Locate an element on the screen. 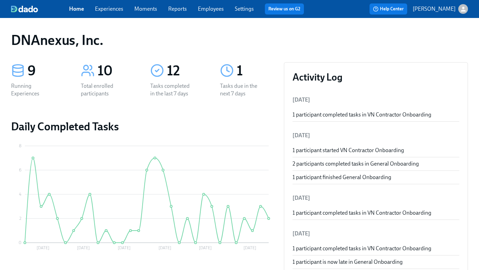  div: 1 participant finished General Onboarding is located at coordinates (376, 177).